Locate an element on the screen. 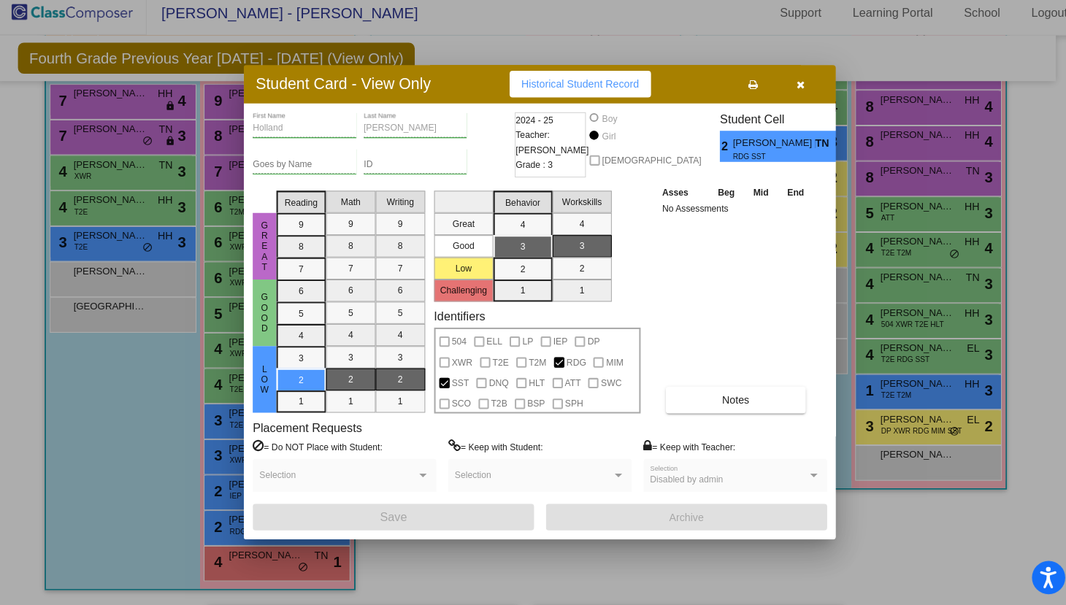 The width and height of the screenshot is (1066, 605). span: MIM is located at coordinates (606, 362).